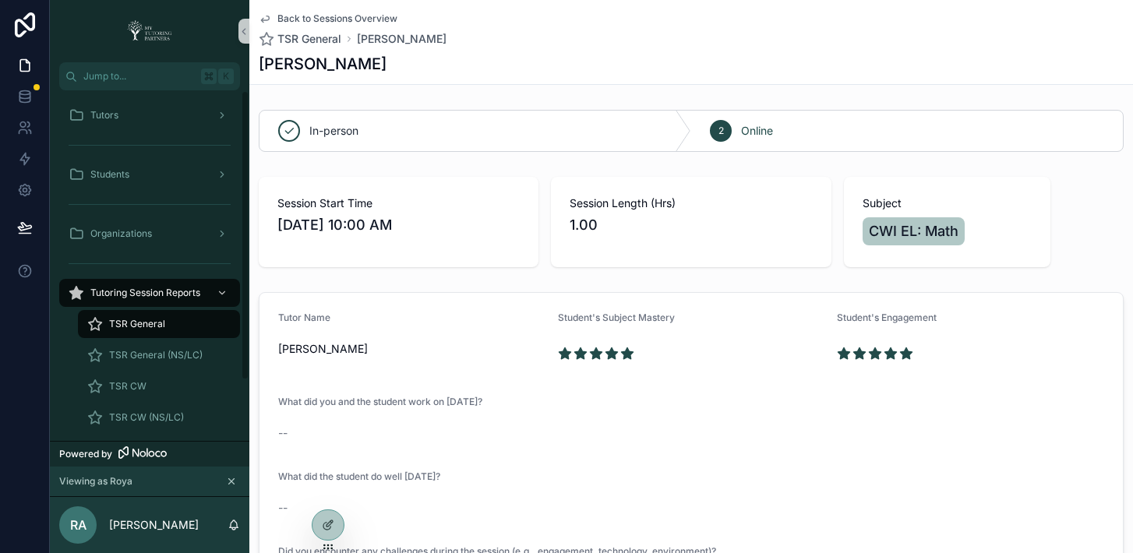 Image resolution: width=1133 pixels, height=553 pixels. What do you see at coordinates (150, 76) in the screenshot?
I see `button: Jump to...K` at bounding box center [150, 76].